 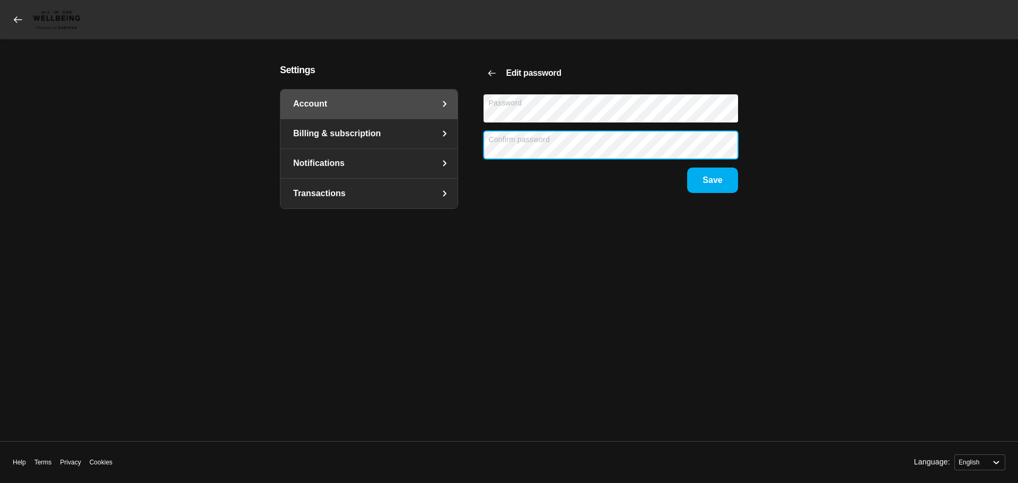 What do you see at coordinates (519, 140) in the screenshot?
I see `label: Confirm password` at bounding box center [519, 140].